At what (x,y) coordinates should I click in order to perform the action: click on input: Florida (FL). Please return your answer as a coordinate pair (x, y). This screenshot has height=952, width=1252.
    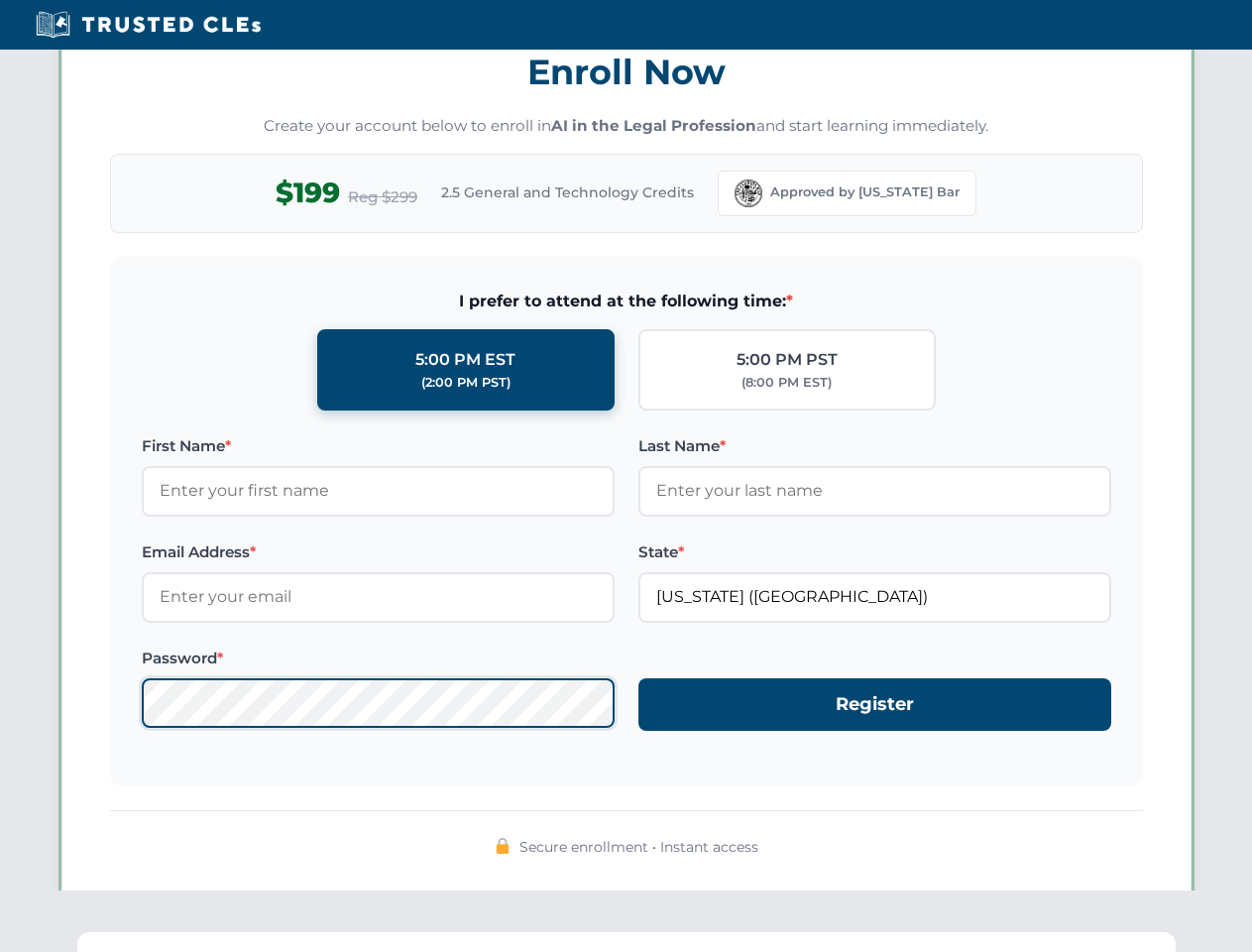
    Looking at the image, I should click on (874, 597).